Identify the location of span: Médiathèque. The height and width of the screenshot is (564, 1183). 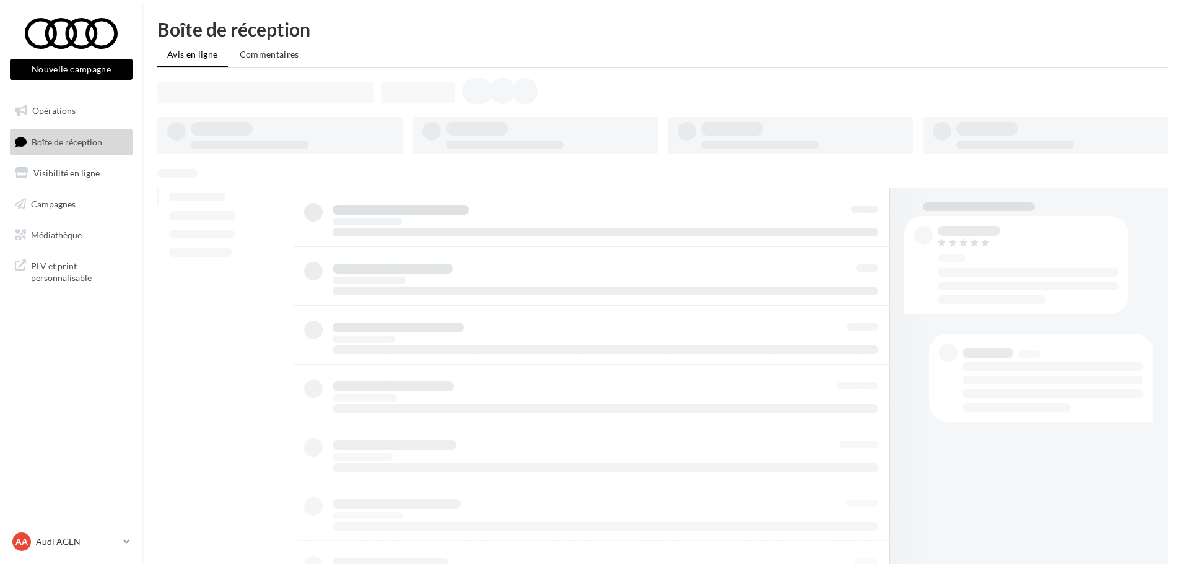
(56, 234).